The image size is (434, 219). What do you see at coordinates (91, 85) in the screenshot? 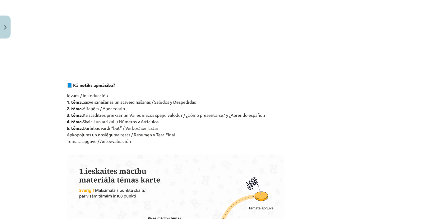
I see `strong: 📘 Kā notiks apmācība?` at bounding box center [91, 85].